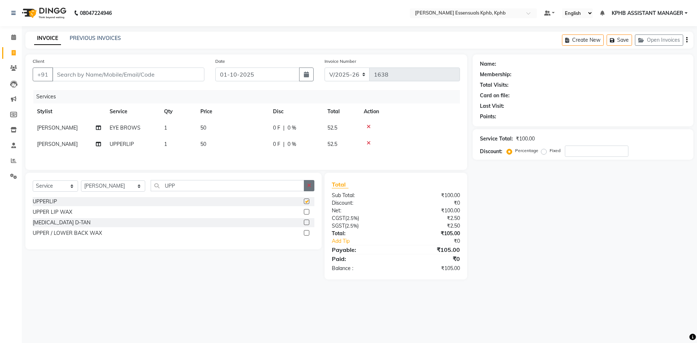  What do you see at coordinates (338, 226) in the screenshot?
I see `span: SGST` at bounding box center [338, 226].